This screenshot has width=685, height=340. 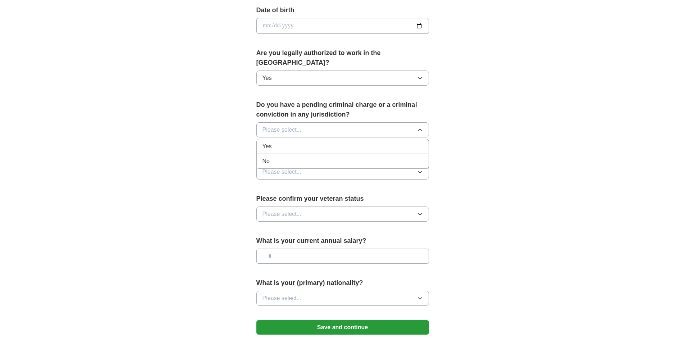 What do you see at coordinates (343, 199) in the screenshot?
I see `label: Please confirm your veteran status` at bounding box center [343, 199].